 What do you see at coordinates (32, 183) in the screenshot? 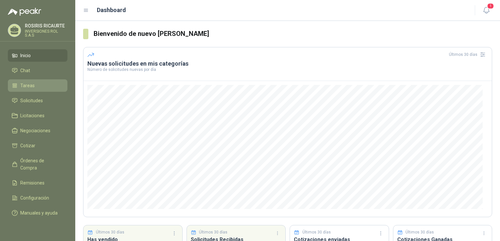
I see `span: Remisiones` at bounding box center [32, 183].